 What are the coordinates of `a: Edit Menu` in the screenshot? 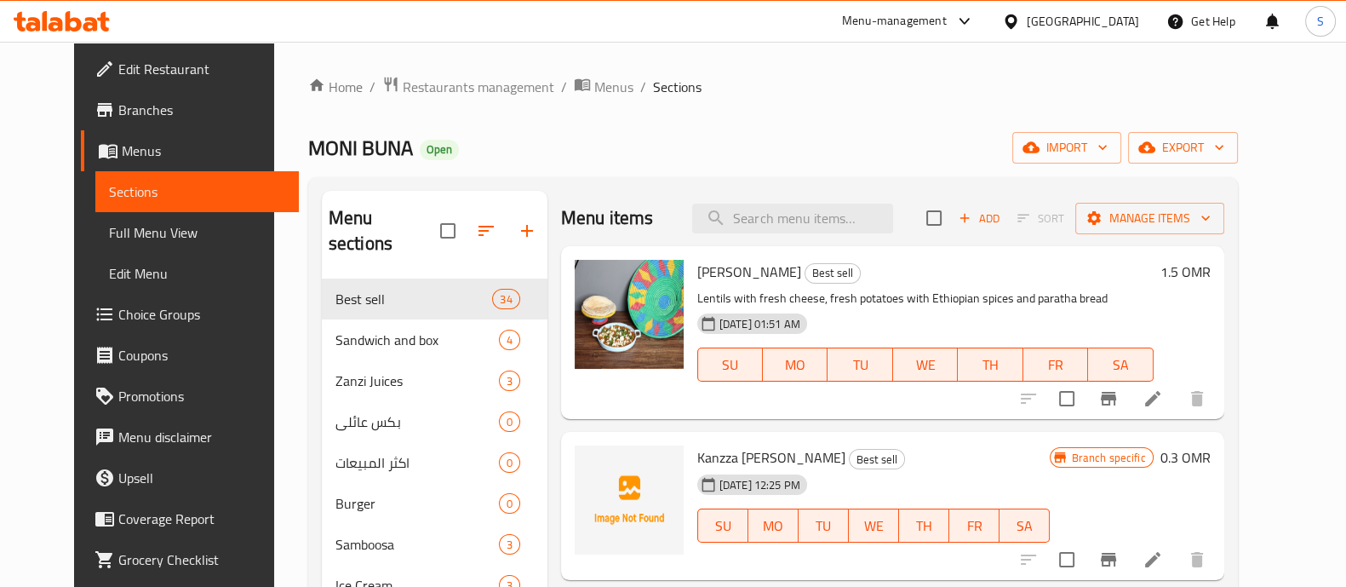 It's located at (197, 273).